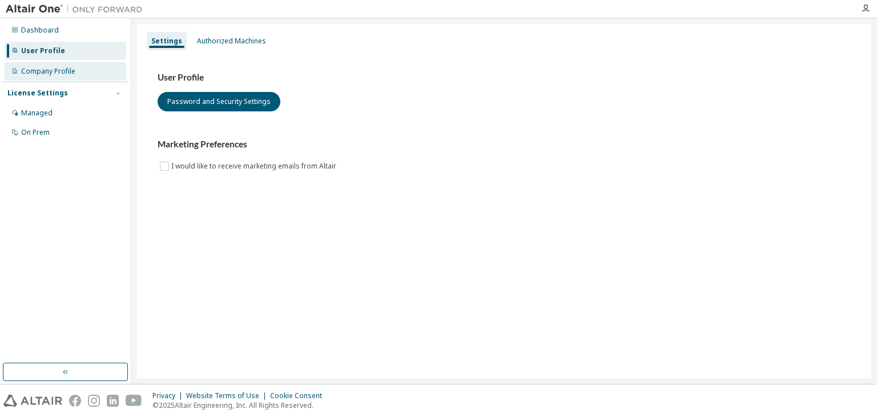 This screenshot has height=417, width=877. Describe the element at coordinates (35, 132) in the screenshot. I see `div: On Prem` at that location.